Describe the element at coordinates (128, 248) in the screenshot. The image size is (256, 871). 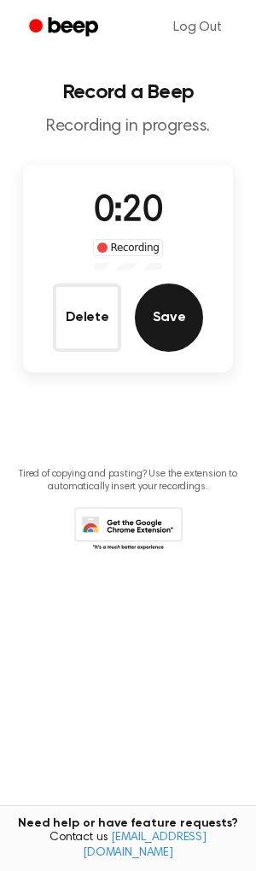
I see `div: Recording` at that location.